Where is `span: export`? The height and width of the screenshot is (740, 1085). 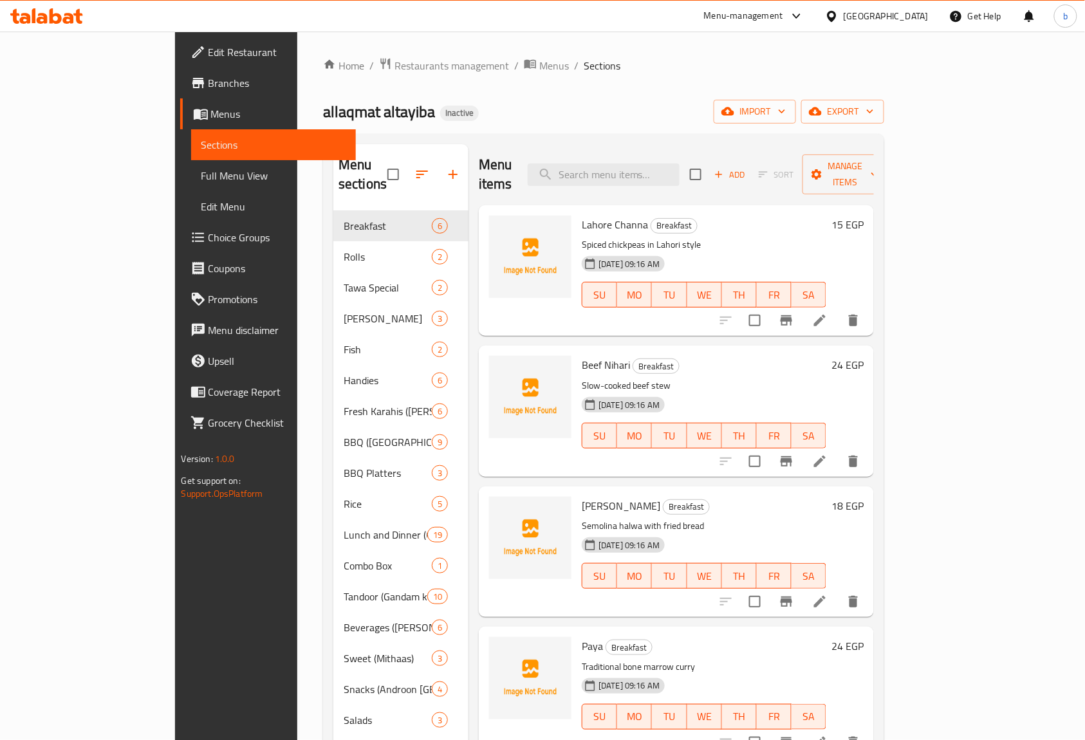 span: export is located at coordinates (842, 111).